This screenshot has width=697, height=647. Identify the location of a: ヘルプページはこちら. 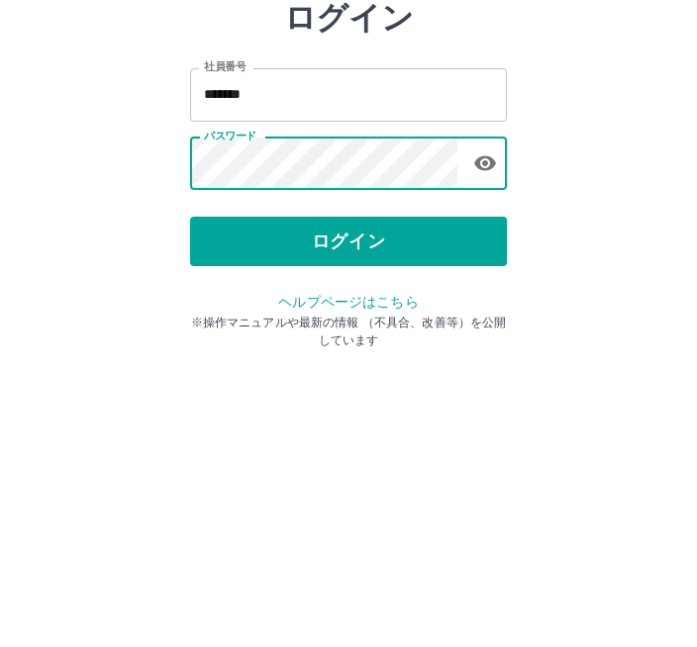
(347, 428).